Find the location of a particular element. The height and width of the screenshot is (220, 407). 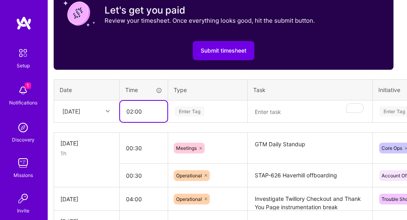

div: Discovery is located at coordinates (23, 139).